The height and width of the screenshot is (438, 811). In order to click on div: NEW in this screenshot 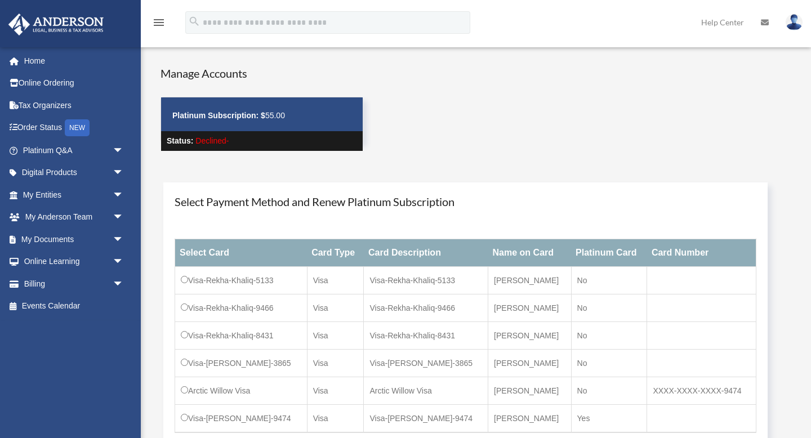, I will do `click(77, 128)`.